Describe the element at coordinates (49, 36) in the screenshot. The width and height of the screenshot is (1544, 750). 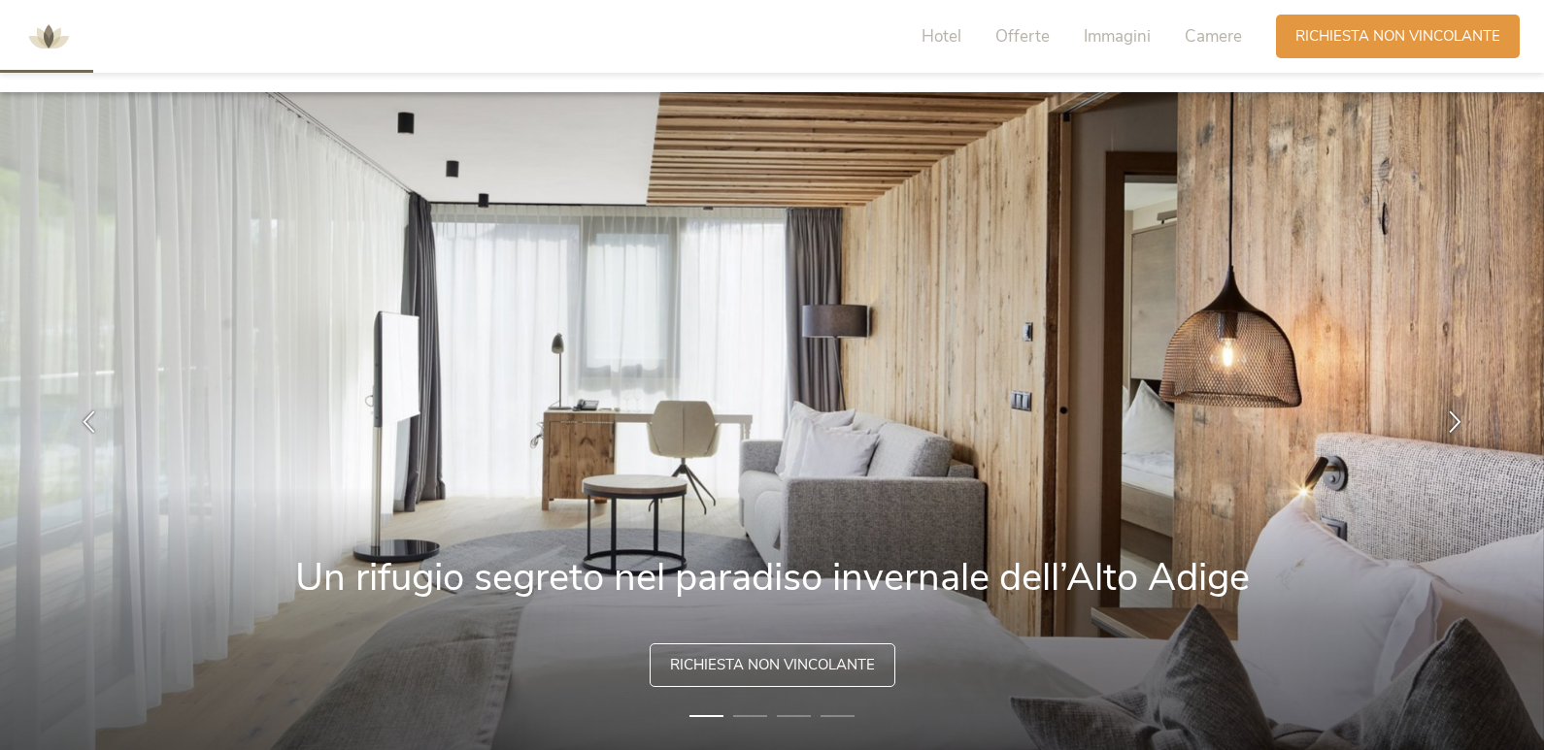
I see `a: AMONTI & LUNARIS Wellnessresort` at that location.